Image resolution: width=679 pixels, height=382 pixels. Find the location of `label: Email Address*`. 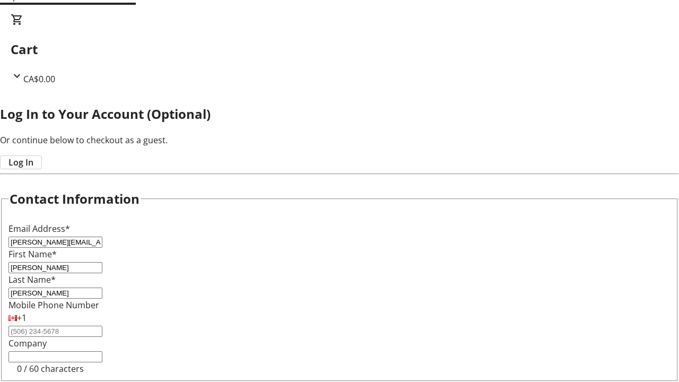

label: Email Address* is located at coordinates (39, 229).